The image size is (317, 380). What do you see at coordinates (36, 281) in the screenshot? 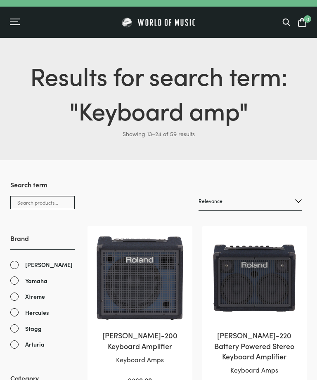
I see `span: Yamaha` at bounding box center [36, 281].